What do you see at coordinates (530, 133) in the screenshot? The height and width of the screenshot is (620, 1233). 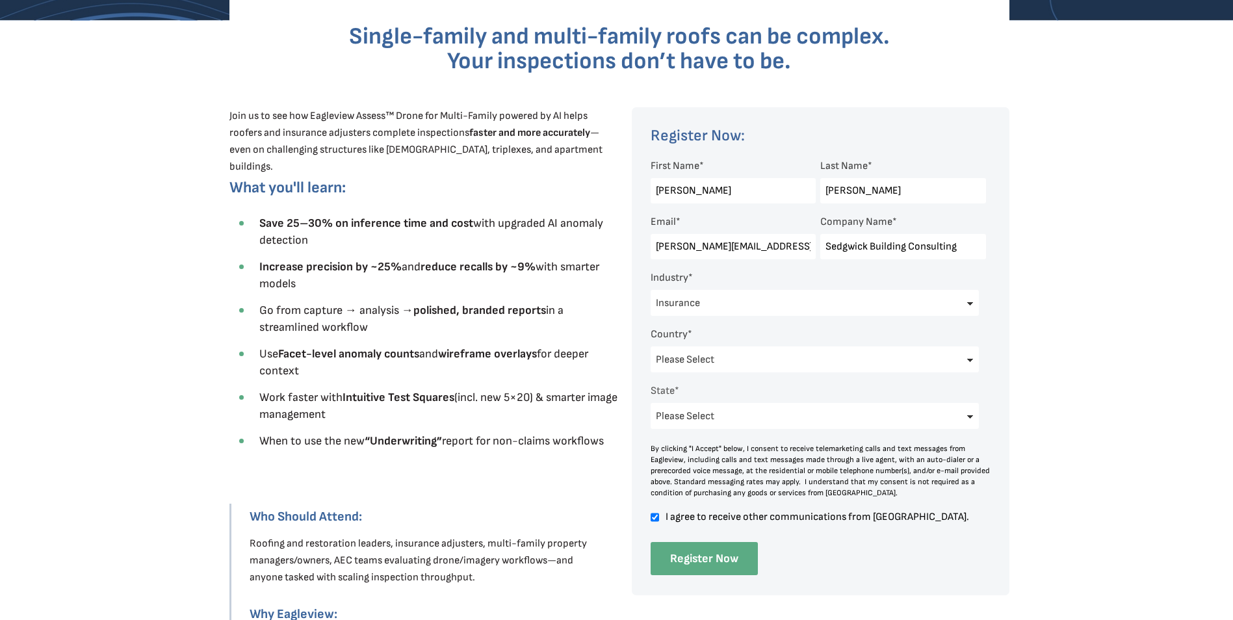 I see `strong: faster and more accurately` at bounding box center [530, 133].